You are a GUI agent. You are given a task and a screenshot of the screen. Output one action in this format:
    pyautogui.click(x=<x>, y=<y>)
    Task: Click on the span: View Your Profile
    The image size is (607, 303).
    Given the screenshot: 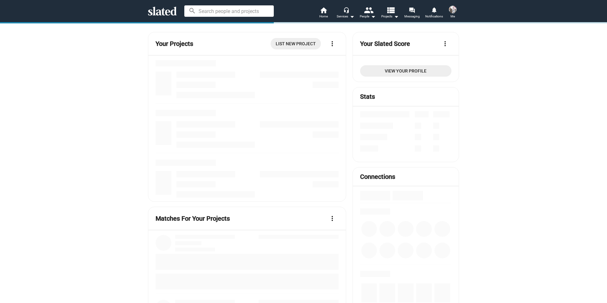 What is the action you would take?
    pyautogui.click(x=406, y=71)
    